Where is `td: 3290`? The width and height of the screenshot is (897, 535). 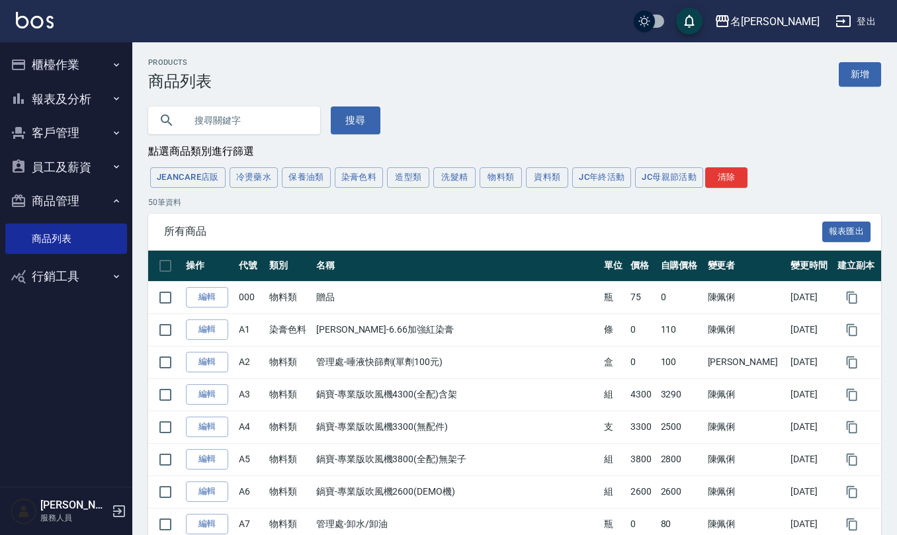
td: 3290 is located at coordinates (680, 394).